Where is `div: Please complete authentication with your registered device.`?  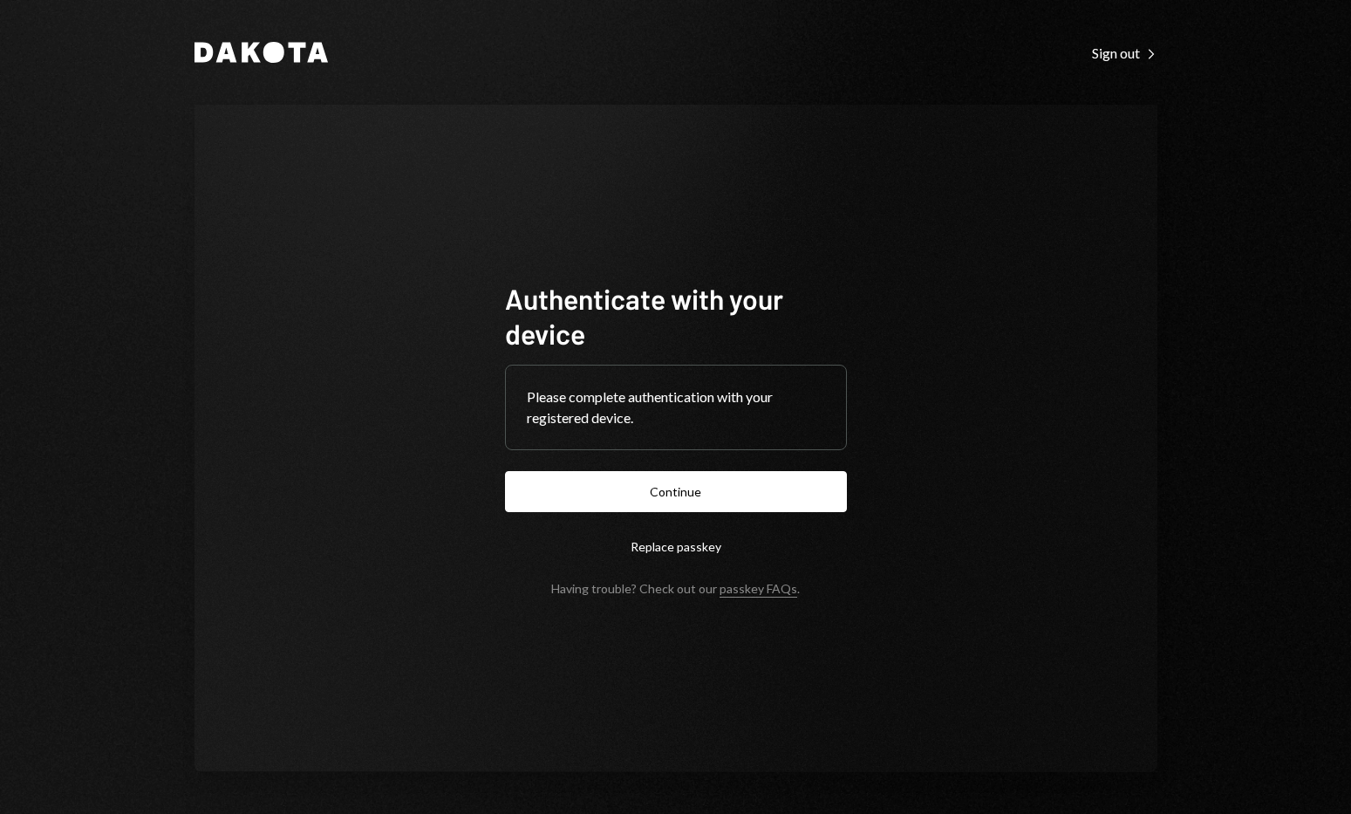 div: Please complete authentication with your registered device. is located at coordinates (676, 407).